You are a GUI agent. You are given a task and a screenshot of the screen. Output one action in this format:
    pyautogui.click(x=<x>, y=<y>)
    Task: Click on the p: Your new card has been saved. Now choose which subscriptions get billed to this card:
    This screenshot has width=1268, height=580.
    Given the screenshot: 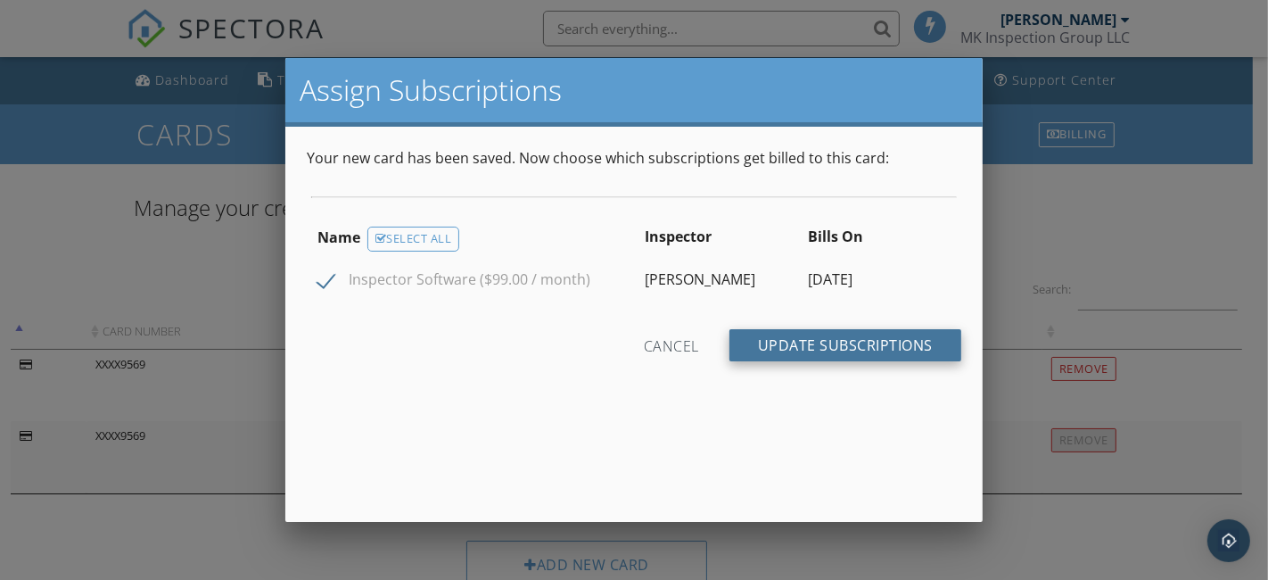 What is the action you would take?
    pyautogui.click(x=634, y=158)
    